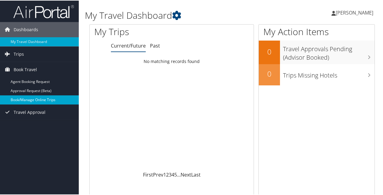 This screenshot has height=195, width=383. I want to click on a: Prev, so click(158, 174).